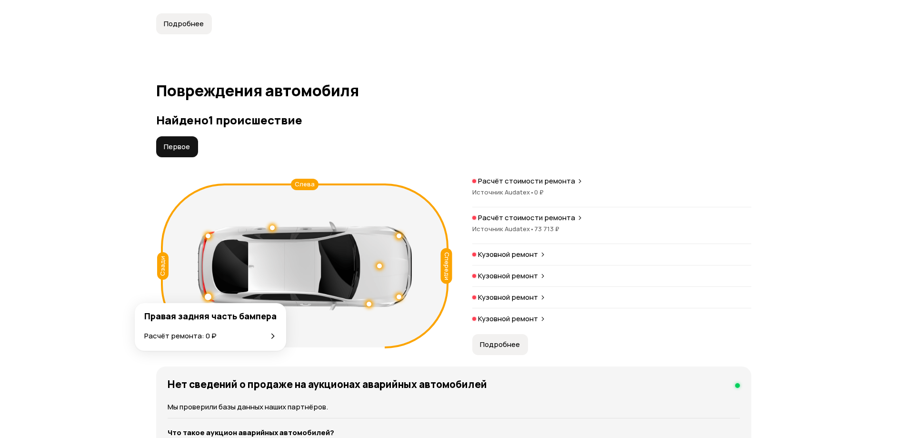 This screenshot has height=438, width=907. Describe the element at coordinates (177, 147) in the screenshot. I see `span: Первое` at that location.